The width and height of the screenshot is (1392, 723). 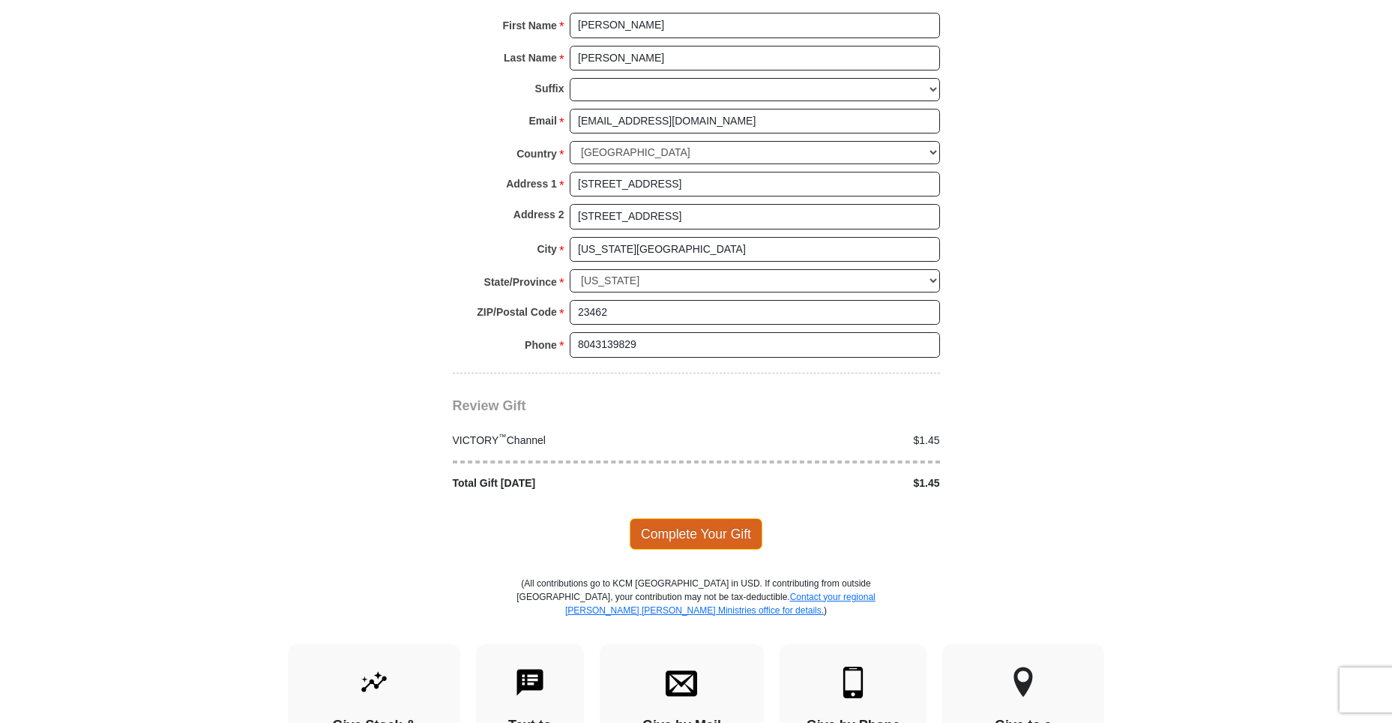 What do you see at coordinates (539, 214) in the screenshot?
I see `strong: Address 2` at bounding box center [539, 214].